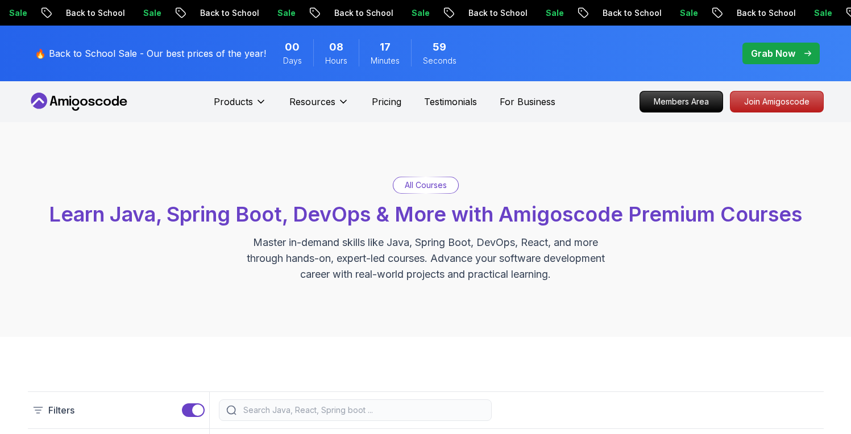  I want to click on p: Products, so click(233, 102).